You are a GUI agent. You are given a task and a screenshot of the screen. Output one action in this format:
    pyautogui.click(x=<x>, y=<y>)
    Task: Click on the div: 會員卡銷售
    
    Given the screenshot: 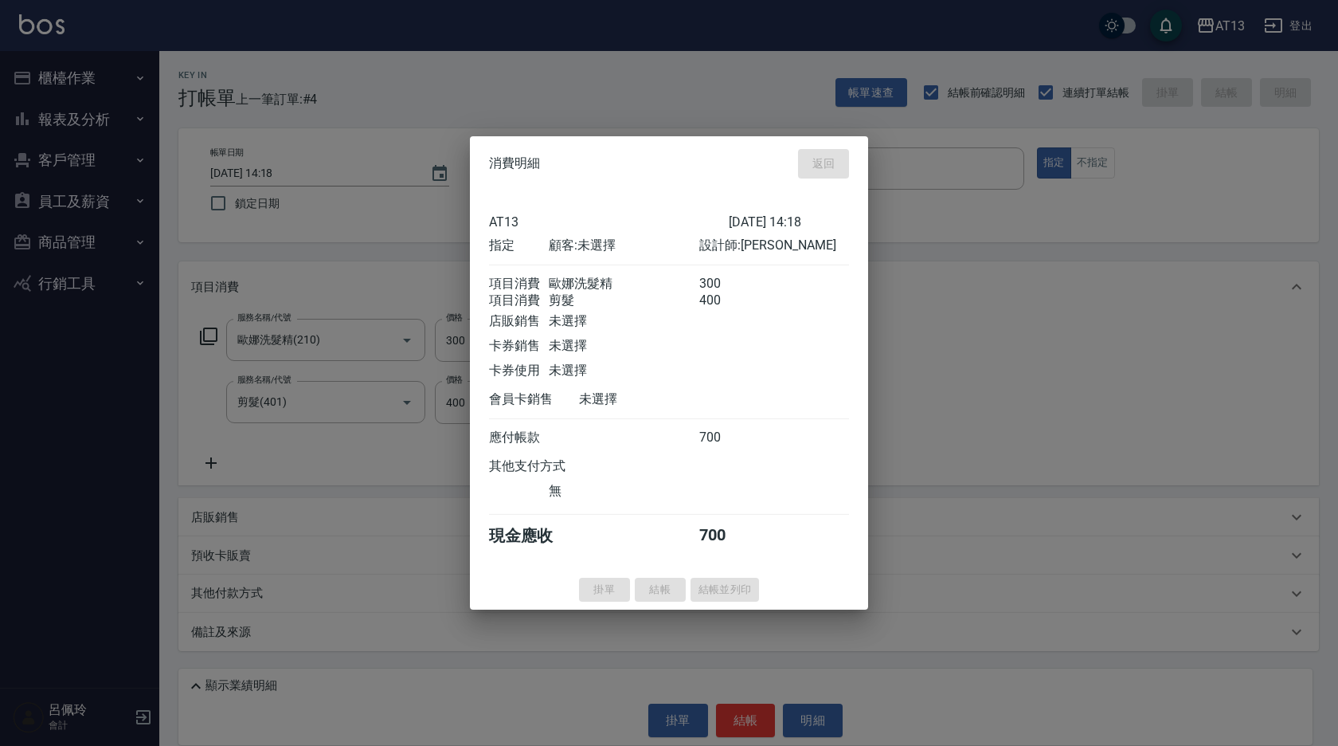 What is the action you would take?
    pyautogui.click(x=534, y=398)
    